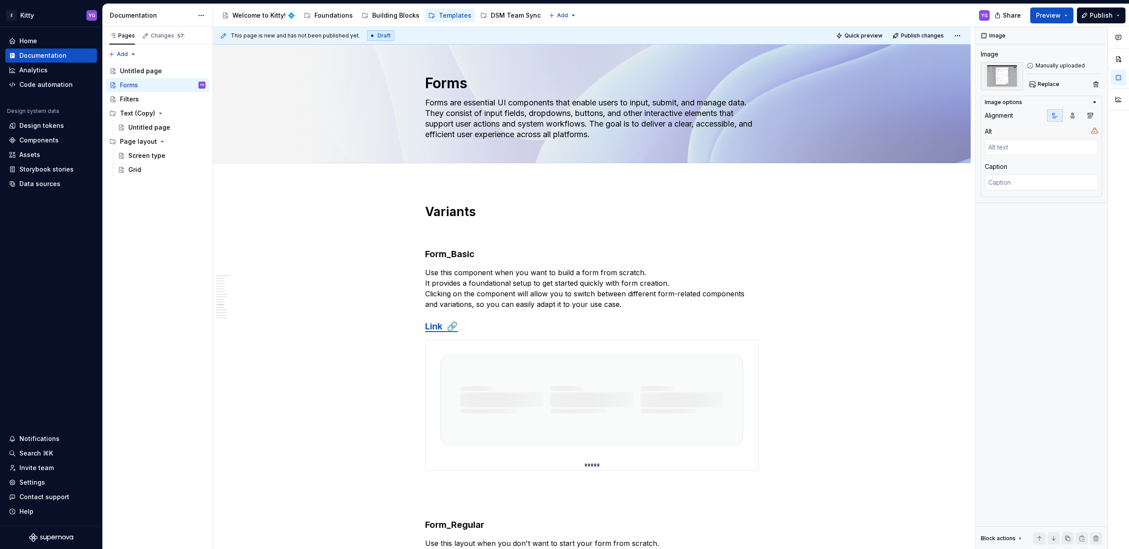 This screenshot has height=549, width=1129. Describe the element at coordinates (51, 497) in the screenshot. I see `button: Contact support` at that location.